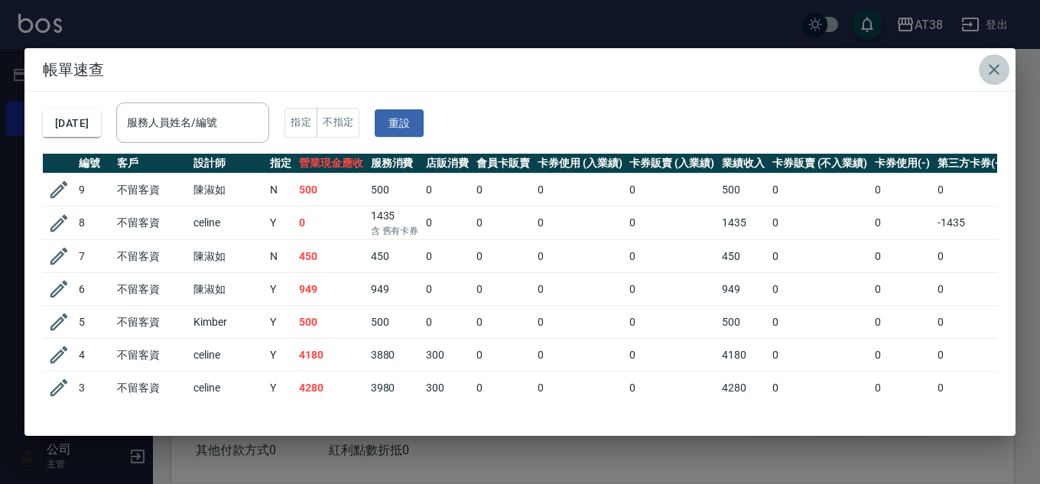 Image resolution: width=1040 pixels, height=484 pixels. Describe the element at coordinates (743, 164) in the screenshot. I see `th: 業績收入` at that location.